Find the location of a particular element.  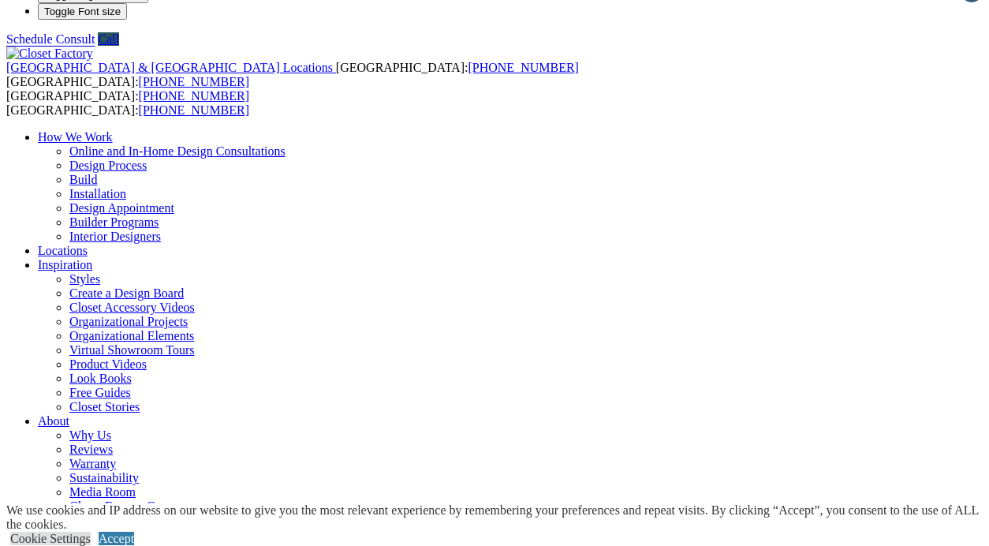

a: Inspiration is located at coordinates (65, 264).